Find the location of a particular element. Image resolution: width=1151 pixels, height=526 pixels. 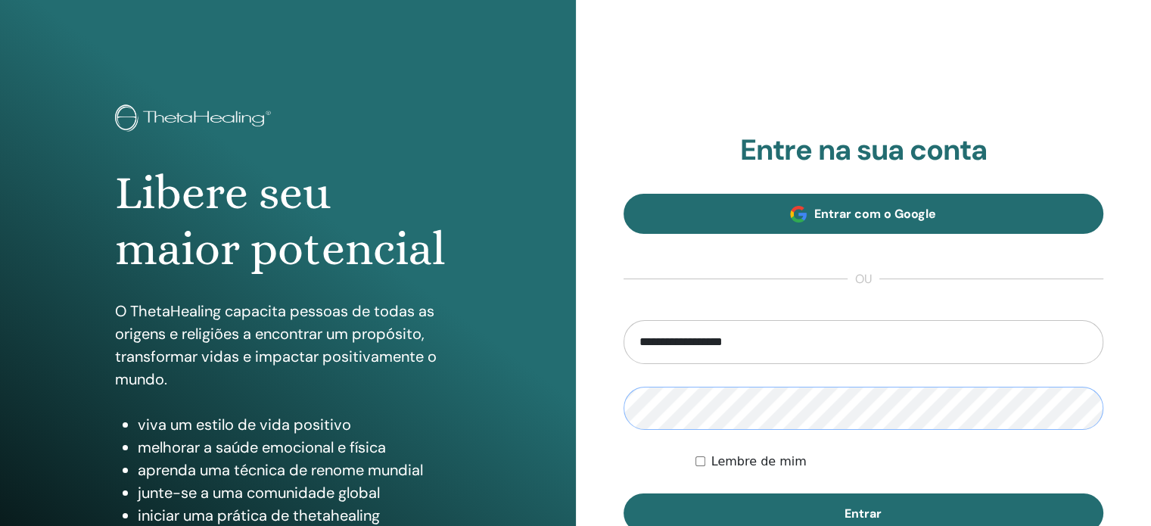

font: iniciar uma prática de thetahealing is located at coordinates (259, 515).